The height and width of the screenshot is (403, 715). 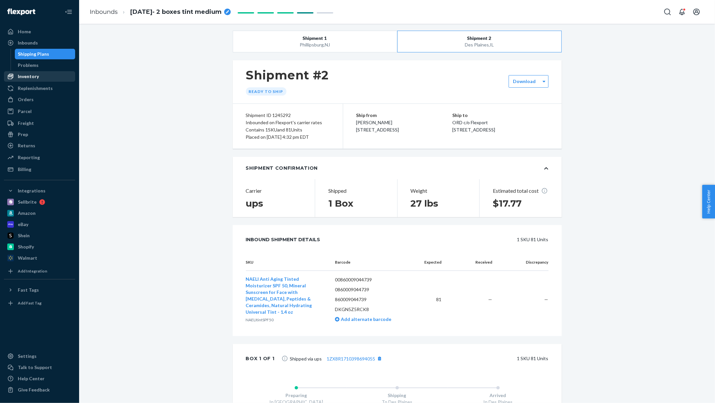 I want to click on div: Contains 1 SKU and 81 Units, so click(x=288, y=130).